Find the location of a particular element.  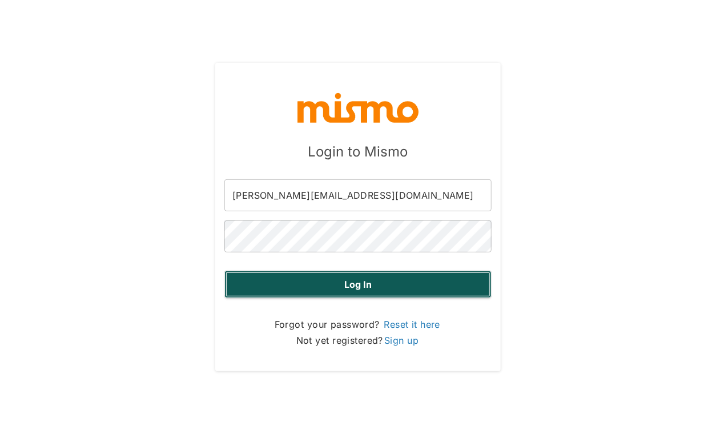

a: Sign up is located at coordinates (401, 340).